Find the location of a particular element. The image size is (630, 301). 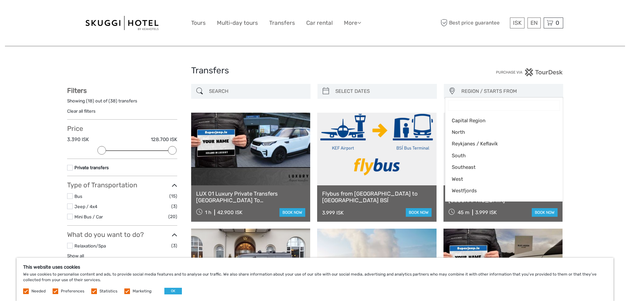

span: Best price guarantee is located at coordinates (473, 23).